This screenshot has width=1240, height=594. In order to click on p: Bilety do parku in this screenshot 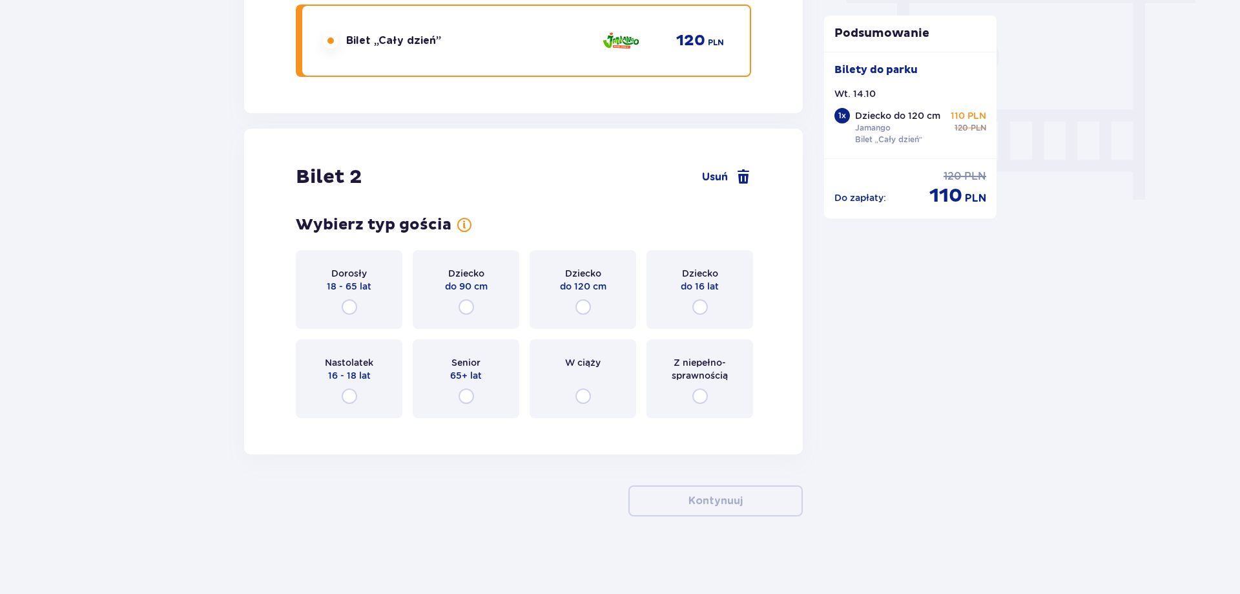, I will do `click(876, 70)`.